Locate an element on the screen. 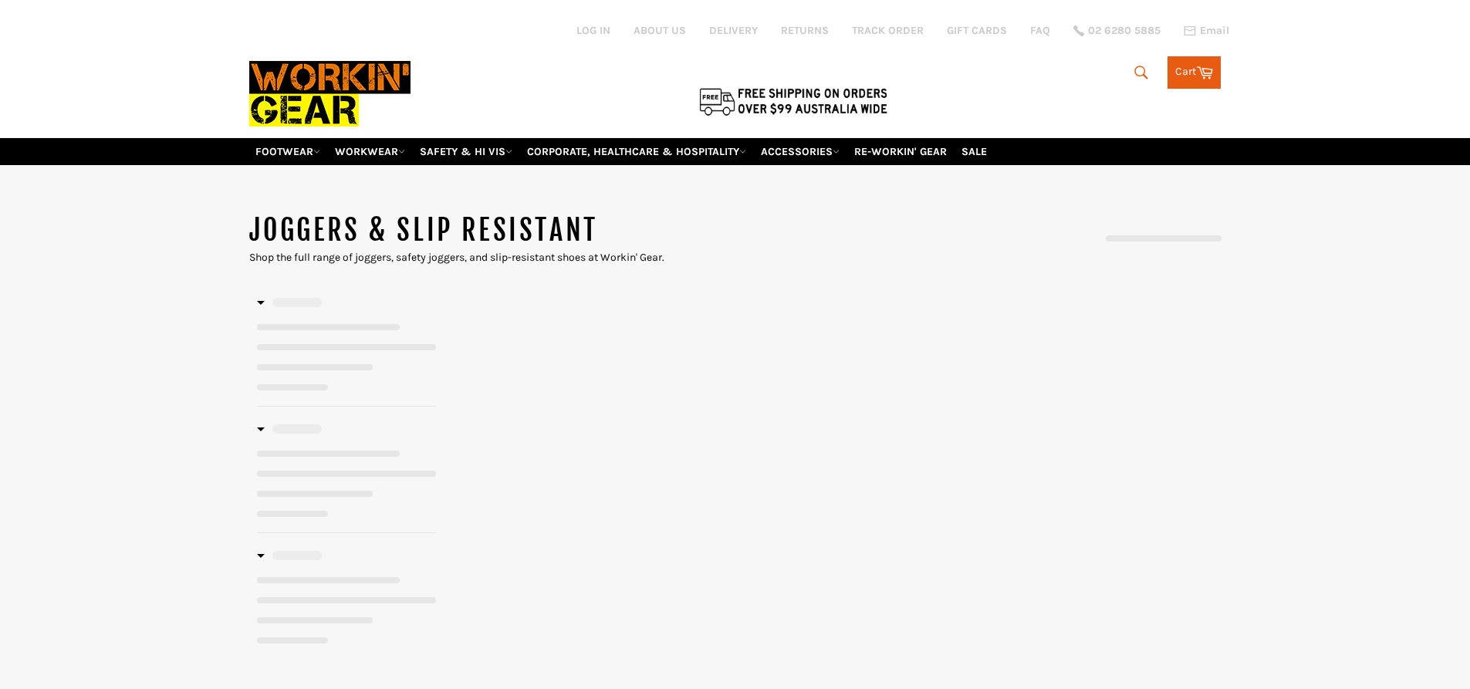 The height and width of the screenshot is (689, 1470). h1: JOGGERS & SLIP RESISTANT is located at coordinates (492, 231).